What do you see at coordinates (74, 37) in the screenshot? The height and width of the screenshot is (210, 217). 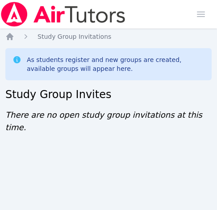 I see `span: Study Group Invitations` at bounding box center [74, 37].